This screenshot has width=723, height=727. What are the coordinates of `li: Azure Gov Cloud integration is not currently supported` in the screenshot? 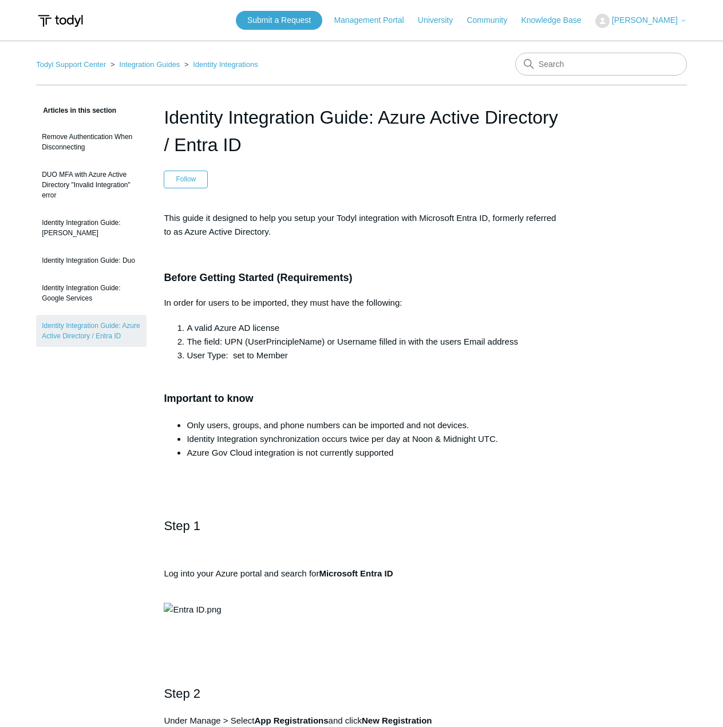 It's located at (372, 453).